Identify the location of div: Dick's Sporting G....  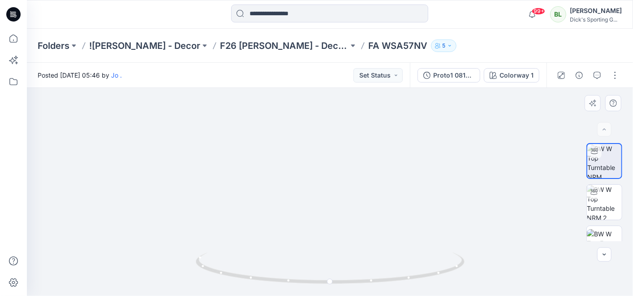
(596, 19).